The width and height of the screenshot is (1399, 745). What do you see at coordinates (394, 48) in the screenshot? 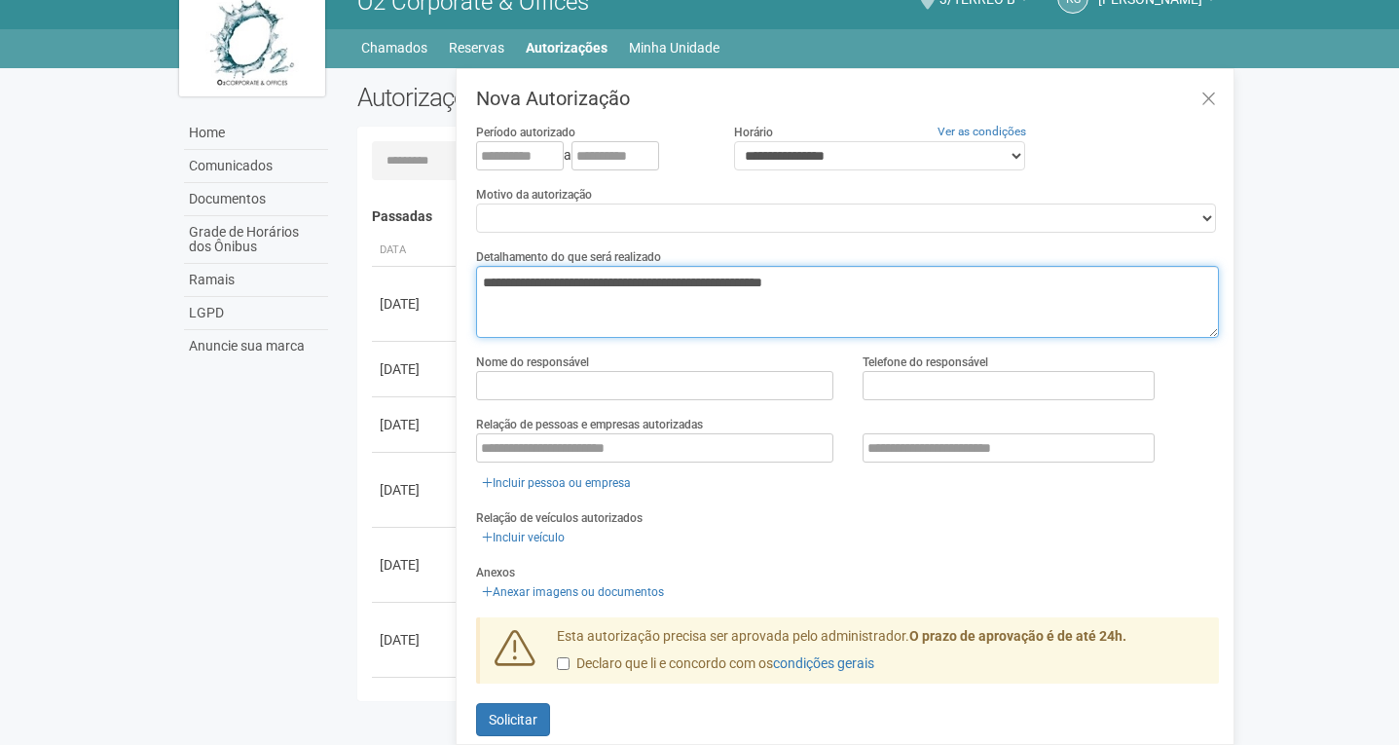
I see `a: Chamados` at bounding box center [394, 48].